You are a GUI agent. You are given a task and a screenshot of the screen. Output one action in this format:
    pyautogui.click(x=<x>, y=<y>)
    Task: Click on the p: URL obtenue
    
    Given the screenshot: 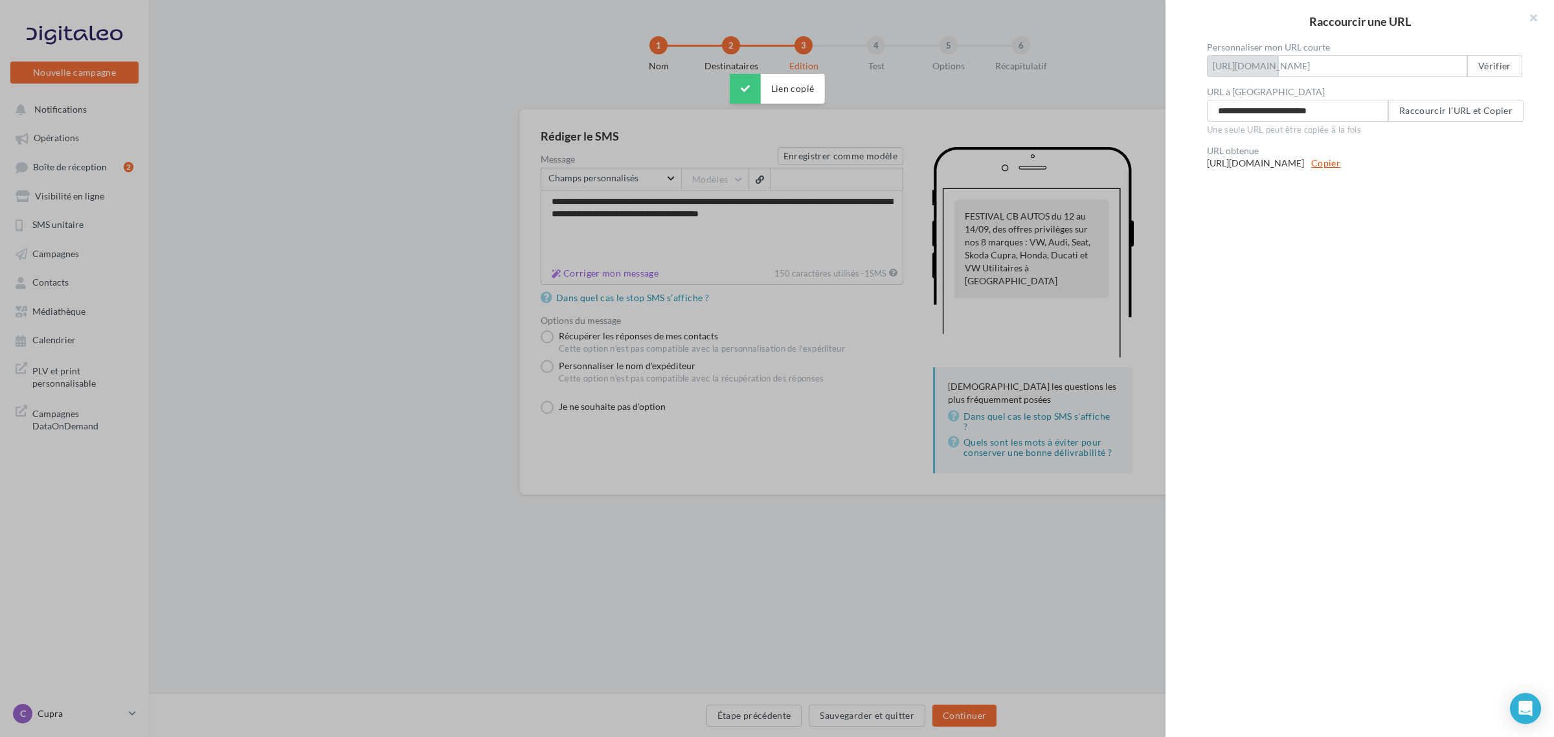 What is the action you would take?
    pyautogui.click(x=1365, y=151)
    